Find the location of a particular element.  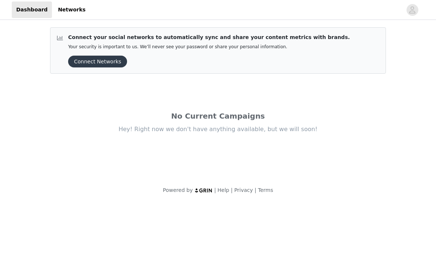

img: logo is located at coordinates (203, 190).